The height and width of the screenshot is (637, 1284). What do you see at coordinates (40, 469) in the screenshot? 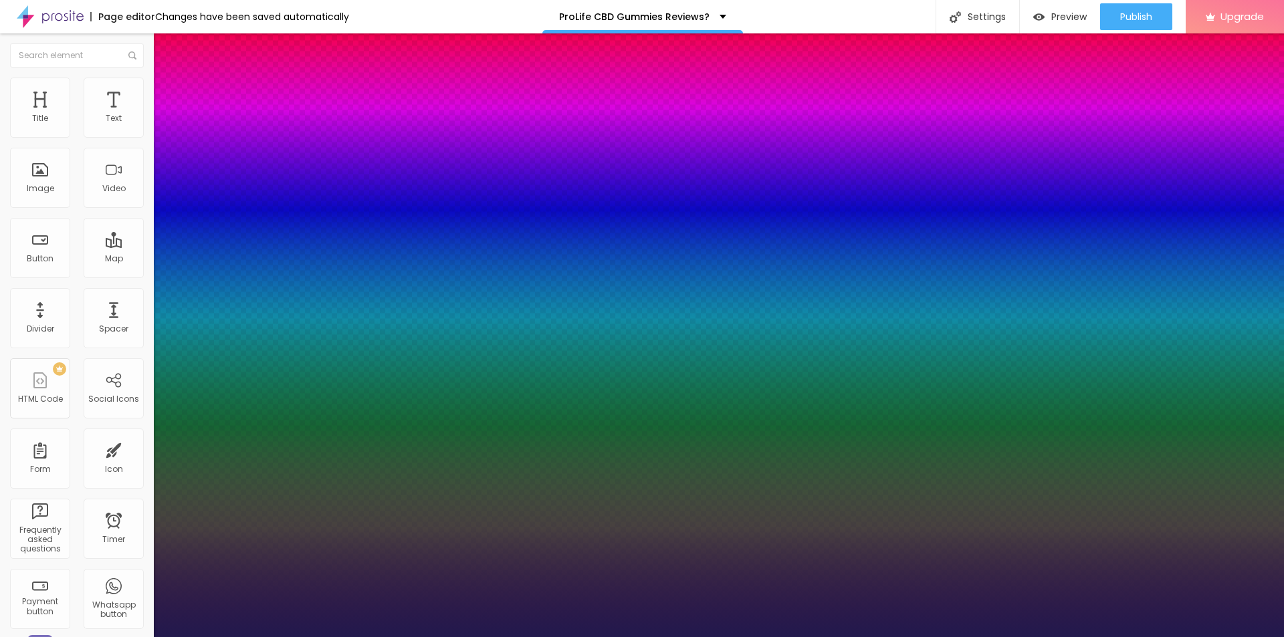
I see `div: Form` at bounding box center [40, 469].